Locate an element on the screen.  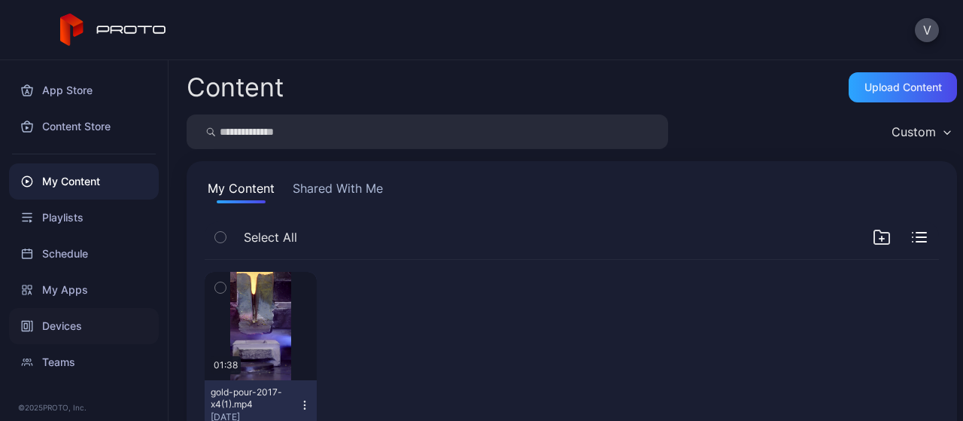
div: Content is located at coordinates (235, 87).